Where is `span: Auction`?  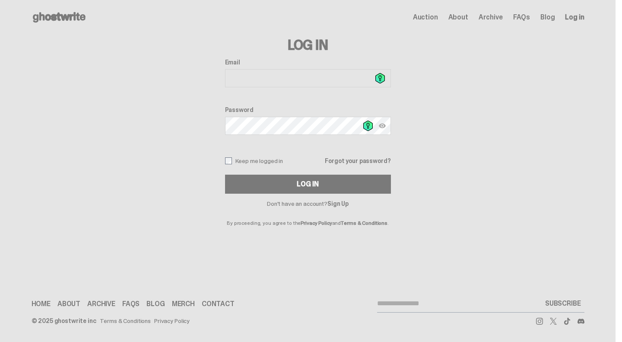
span: Auction is located at coordinates (426, 17).